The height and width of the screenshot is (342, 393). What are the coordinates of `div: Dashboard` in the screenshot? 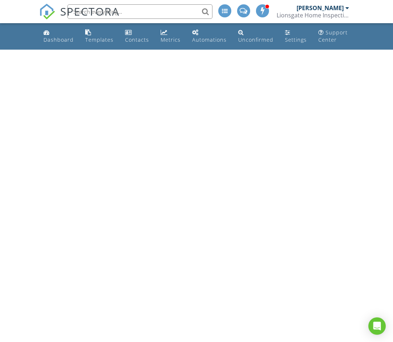 It's located at (58, 40).